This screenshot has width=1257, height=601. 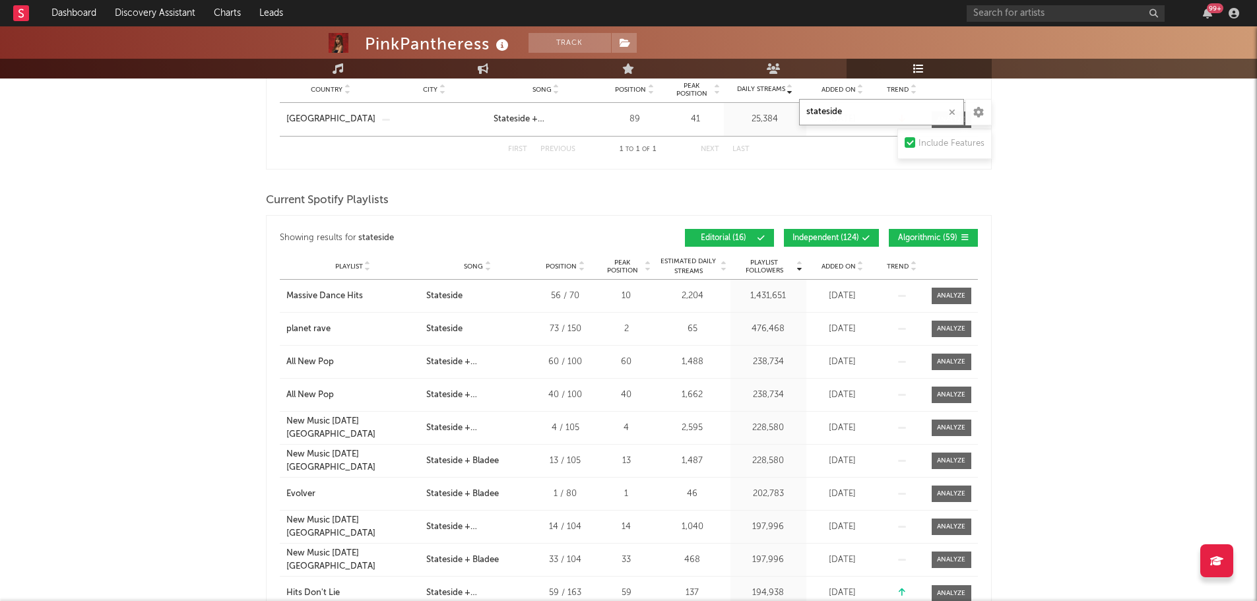 I want to click on a: Hits Don't Lie, so click(x=353, y=593).